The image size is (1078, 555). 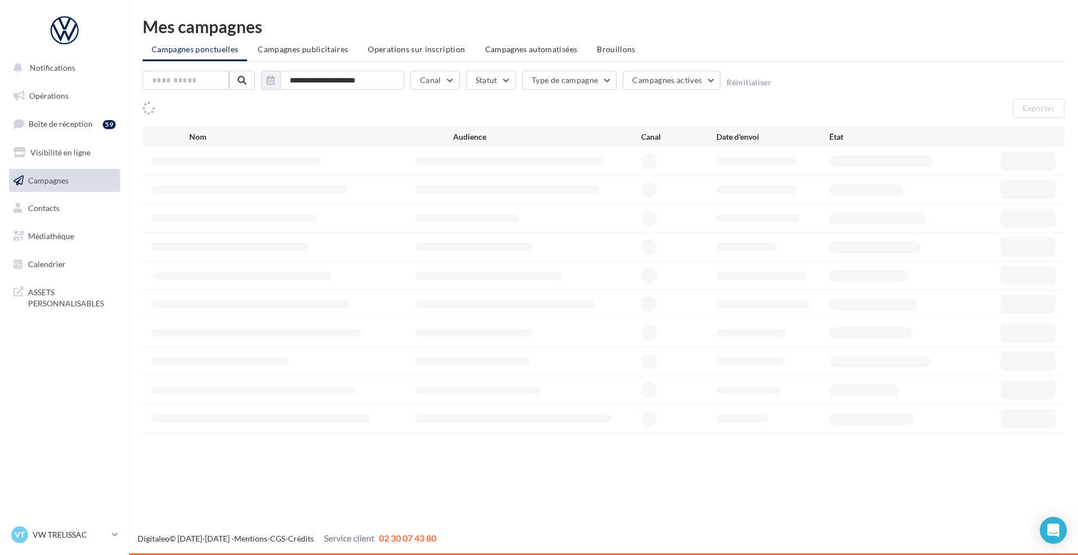 What do you see at coordinates (416, 49) in the screenshot?
I see `span: Operations sur inscription` at bounding box center [416, 49].